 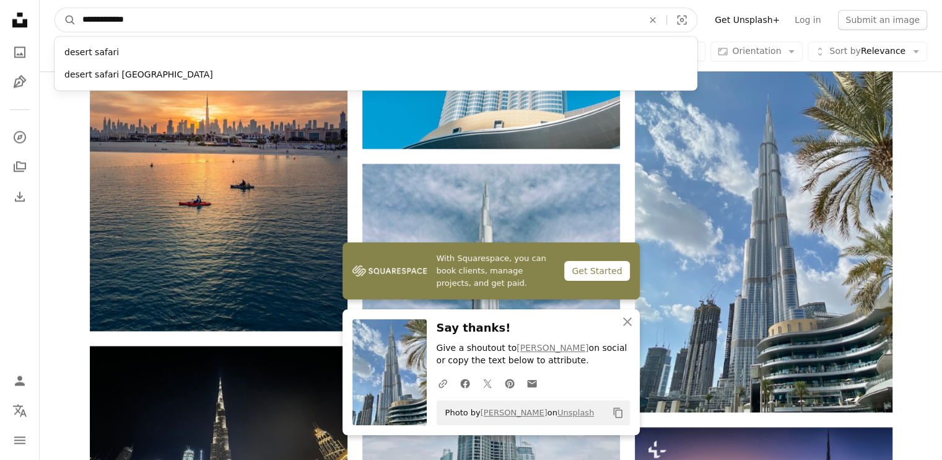 What do you see at coordinates (487, 383) in the screenshot?
I see `a: Share on Twitter` at bounding box center [487, 383].